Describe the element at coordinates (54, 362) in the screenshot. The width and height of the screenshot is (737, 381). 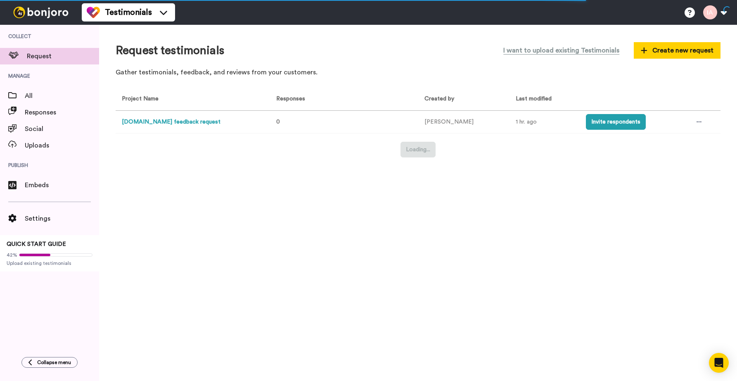
I see `span: Collapse menu` at that location.